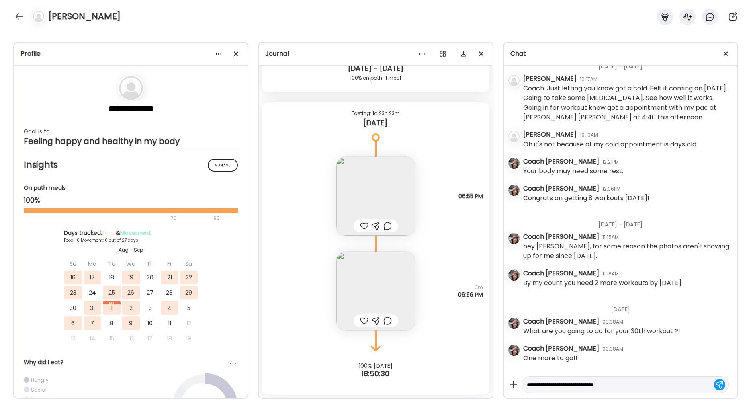 This screenshot has width=751, height=402. What do you see at coordinates (610, 237) in the screenshot?
I see `div: 11:15AM` at bounding box center [610, 237].